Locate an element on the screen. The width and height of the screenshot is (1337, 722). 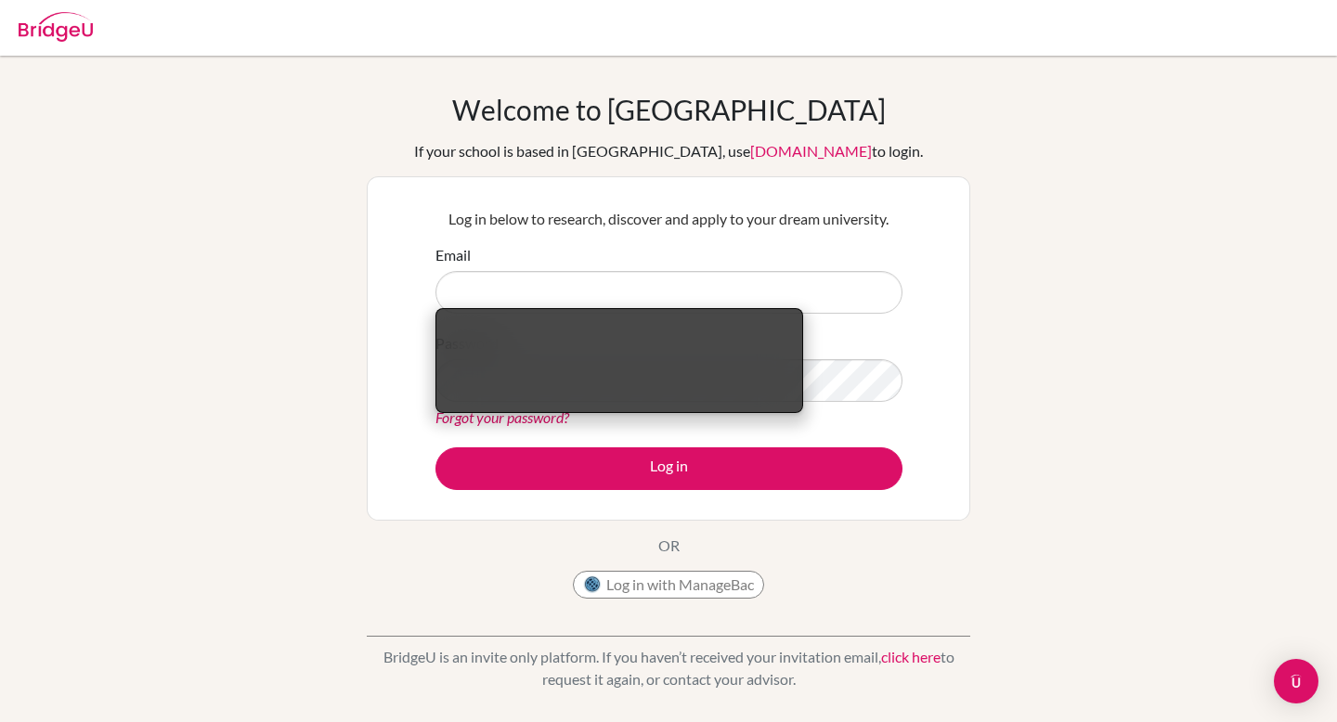
a: Forgot your password? is located at coordinates (502, 417).